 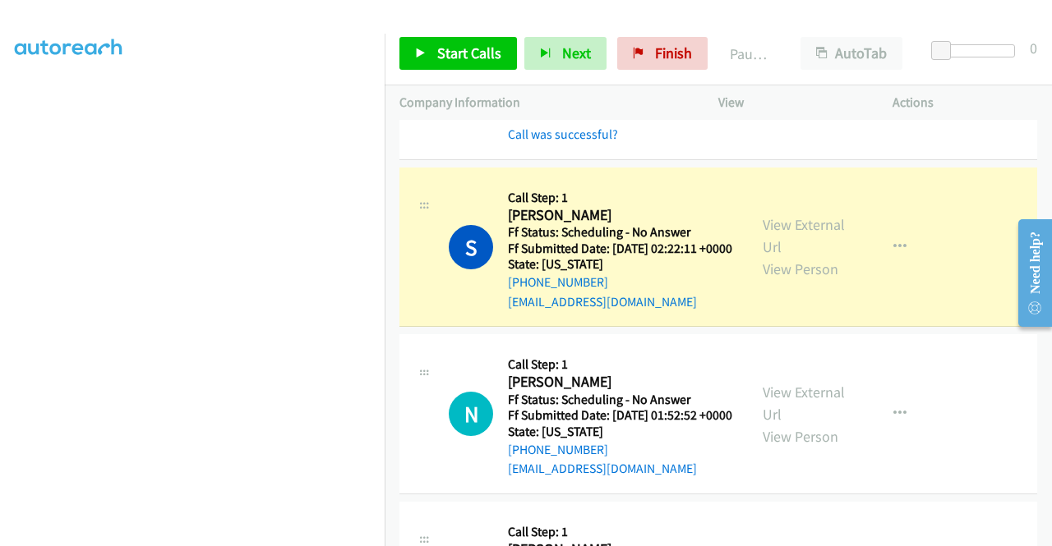 What do you see at coordinates (565, 53) in the screenshot?
I see `button: Next` at bounding box center [565, 53].